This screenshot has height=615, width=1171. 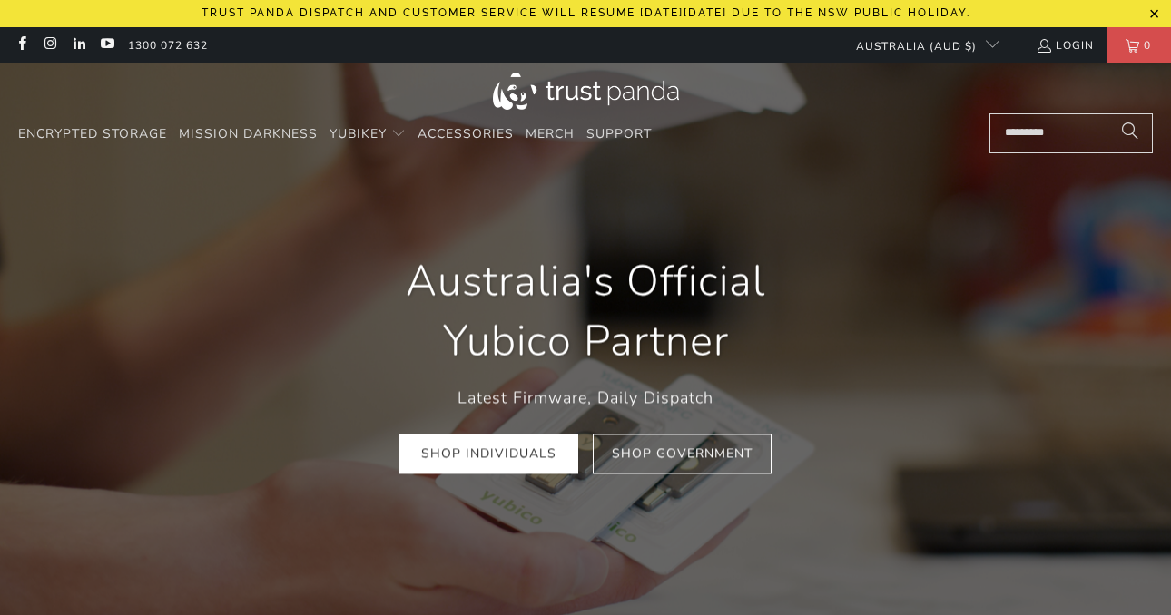 I want to click on a: Shop Individuals, so click(x=488, y=454).